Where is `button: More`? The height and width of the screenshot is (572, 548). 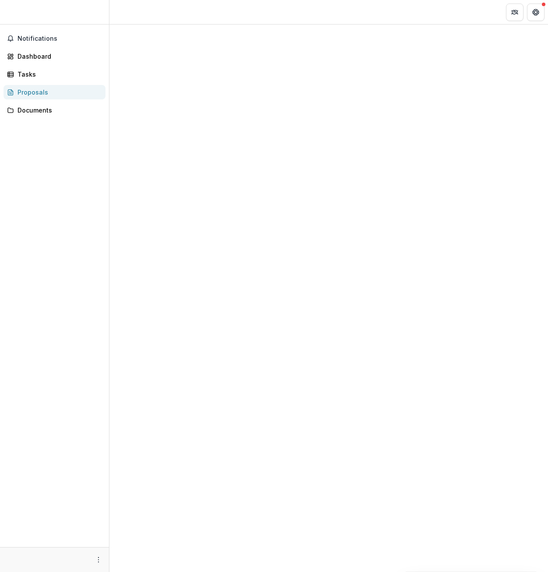
button: More is located at coordinates (99, 560).